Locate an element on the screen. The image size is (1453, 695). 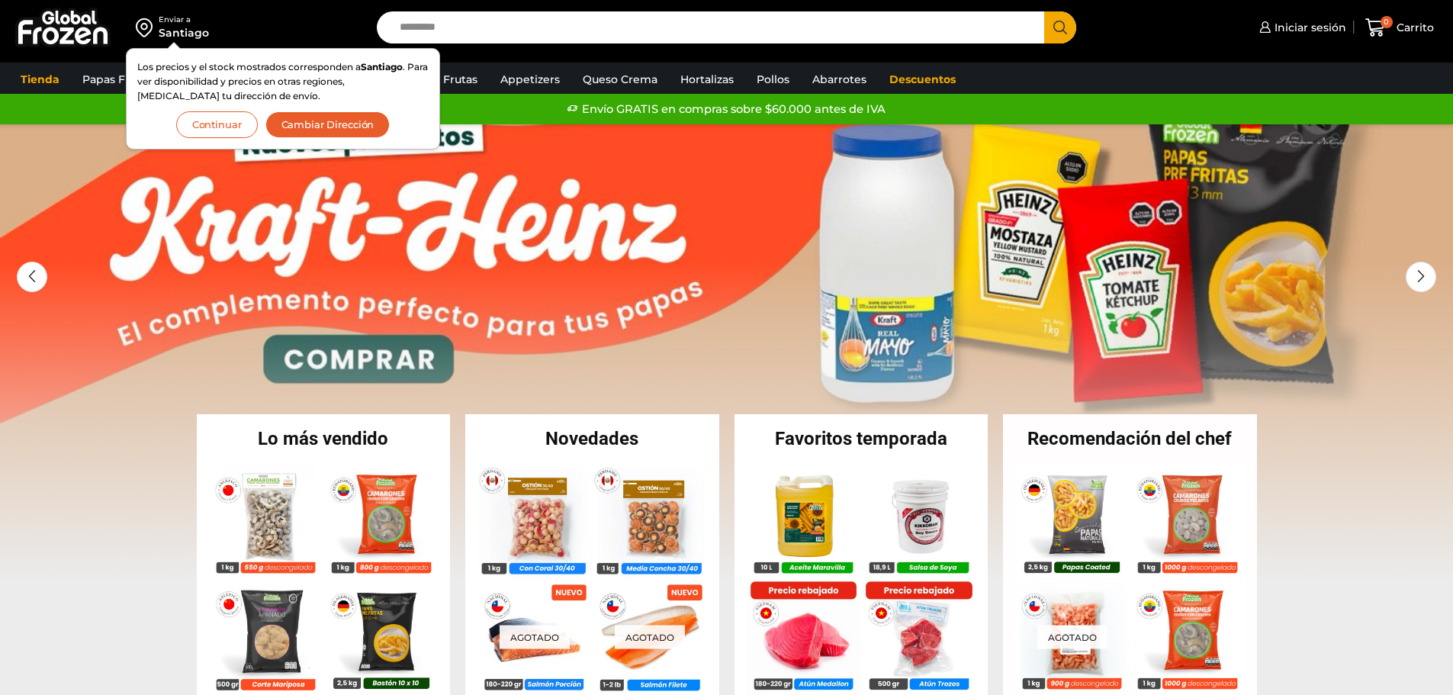
button: Search button is located at coordinates (1060, 27).